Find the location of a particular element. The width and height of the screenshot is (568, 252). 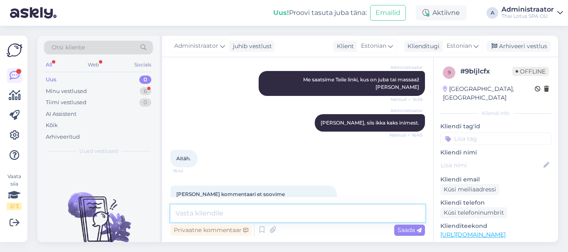

div: AI Assistent is located at coordinates (61, 114).